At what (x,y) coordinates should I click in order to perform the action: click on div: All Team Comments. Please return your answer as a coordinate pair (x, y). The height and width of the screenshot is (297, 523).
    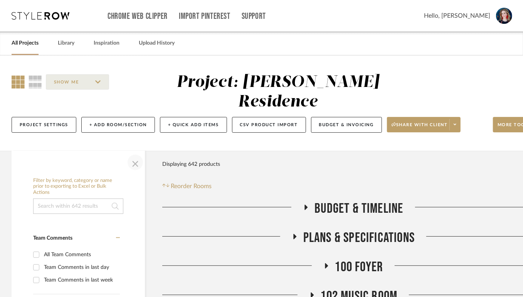
    Looking at the image, I should click on (81, 255).